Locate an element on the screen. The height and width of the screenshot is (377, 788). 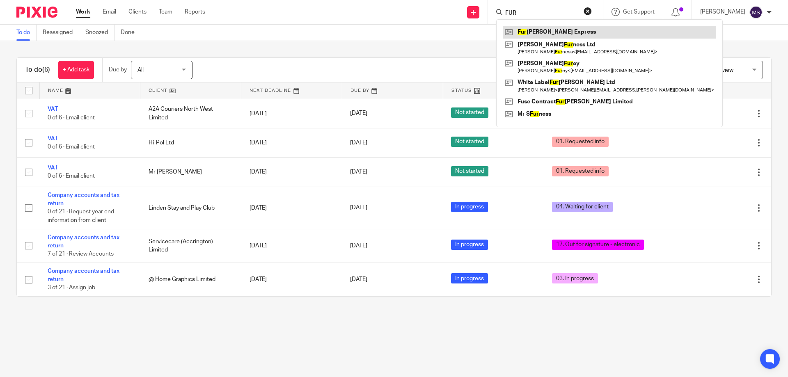
span: All is located at coordinates (140, 70).